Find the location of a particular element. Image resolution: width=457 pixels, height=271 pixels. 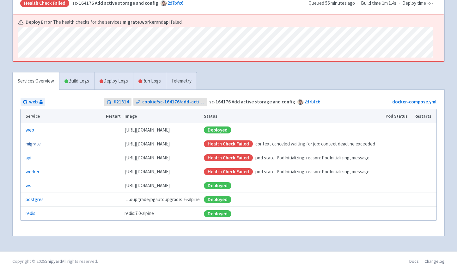

th: Status is located at coordinates (292, 116).